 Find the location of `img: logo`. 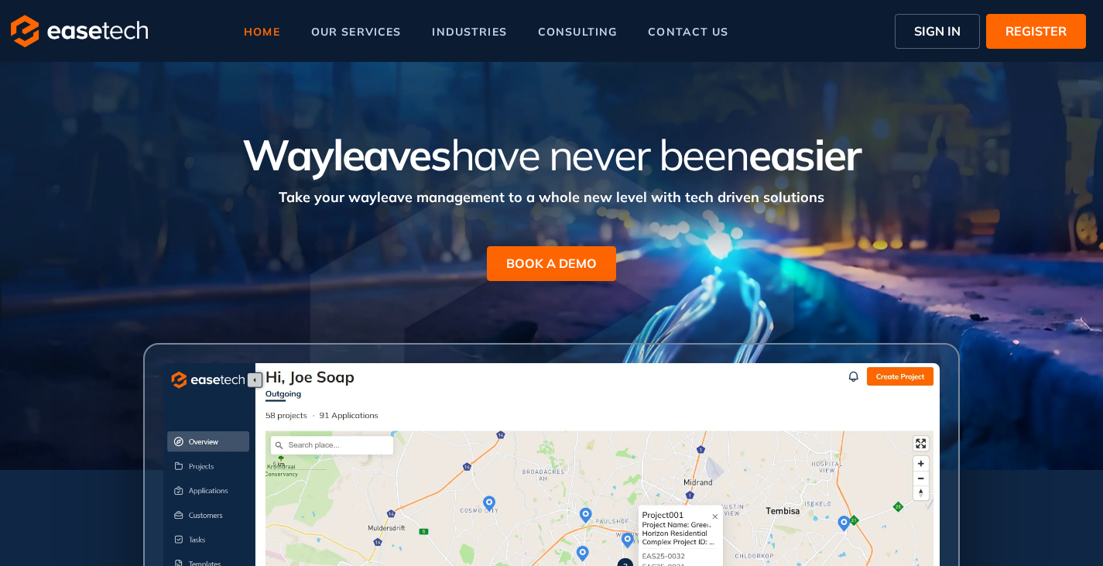

img: logo is located at coordinates (79, 31).